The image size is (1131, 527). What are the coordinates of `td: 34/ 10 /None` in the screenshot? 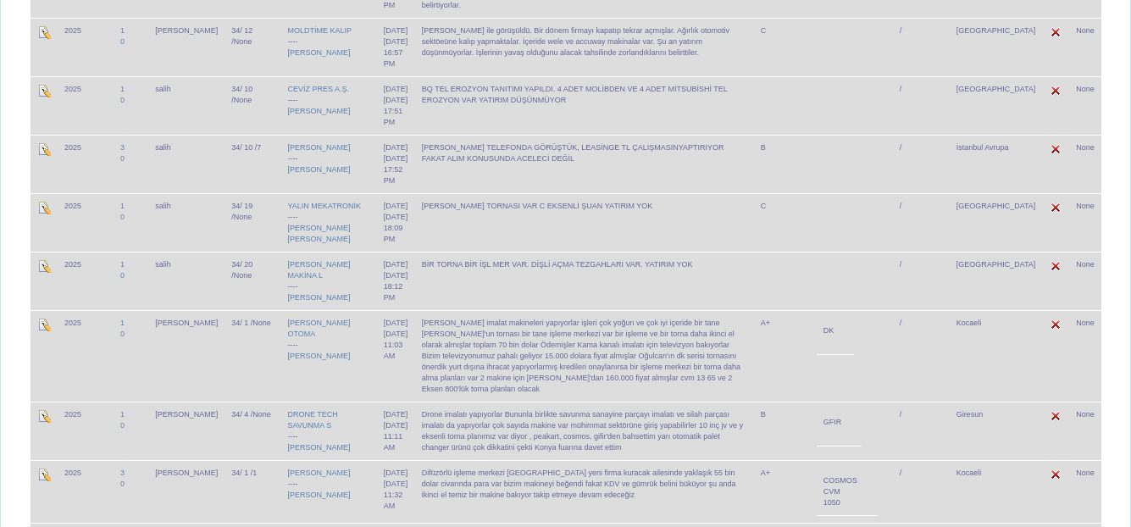 It's located at (253, 105).